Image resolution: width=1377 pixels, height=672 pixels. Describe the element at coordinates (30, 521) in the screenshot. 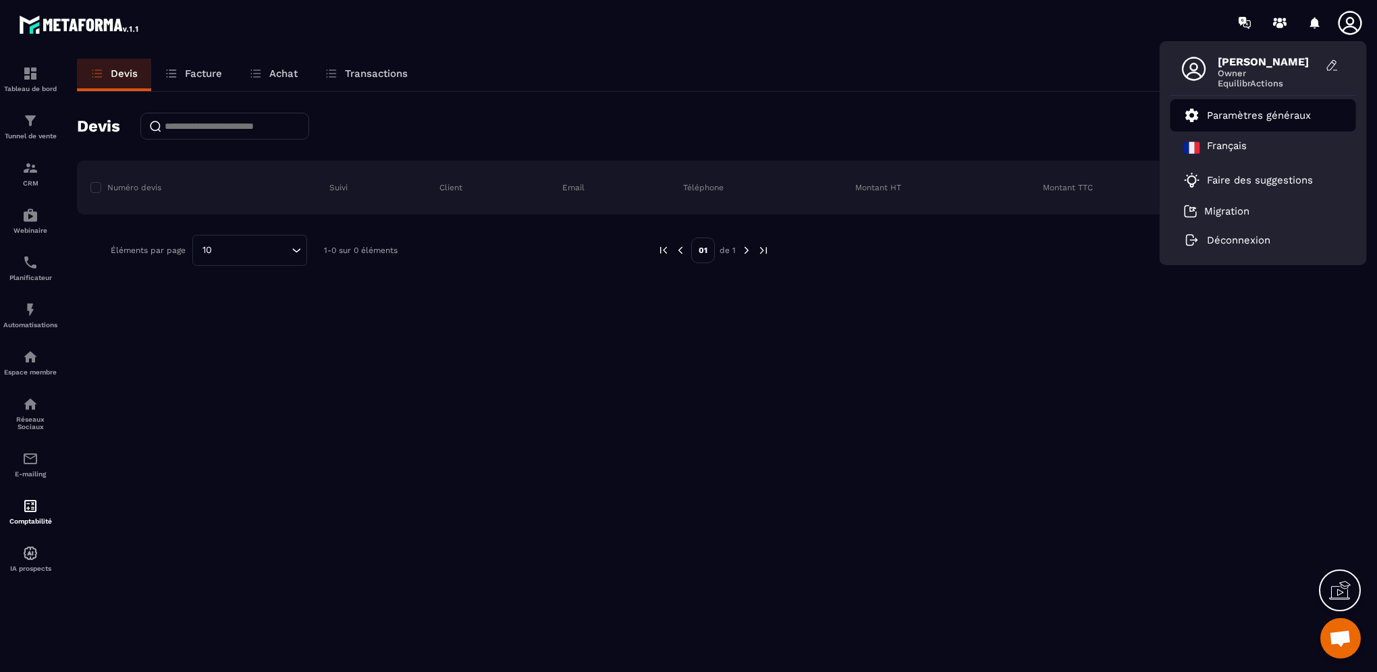

I see `p: Comptabilité` at that location.